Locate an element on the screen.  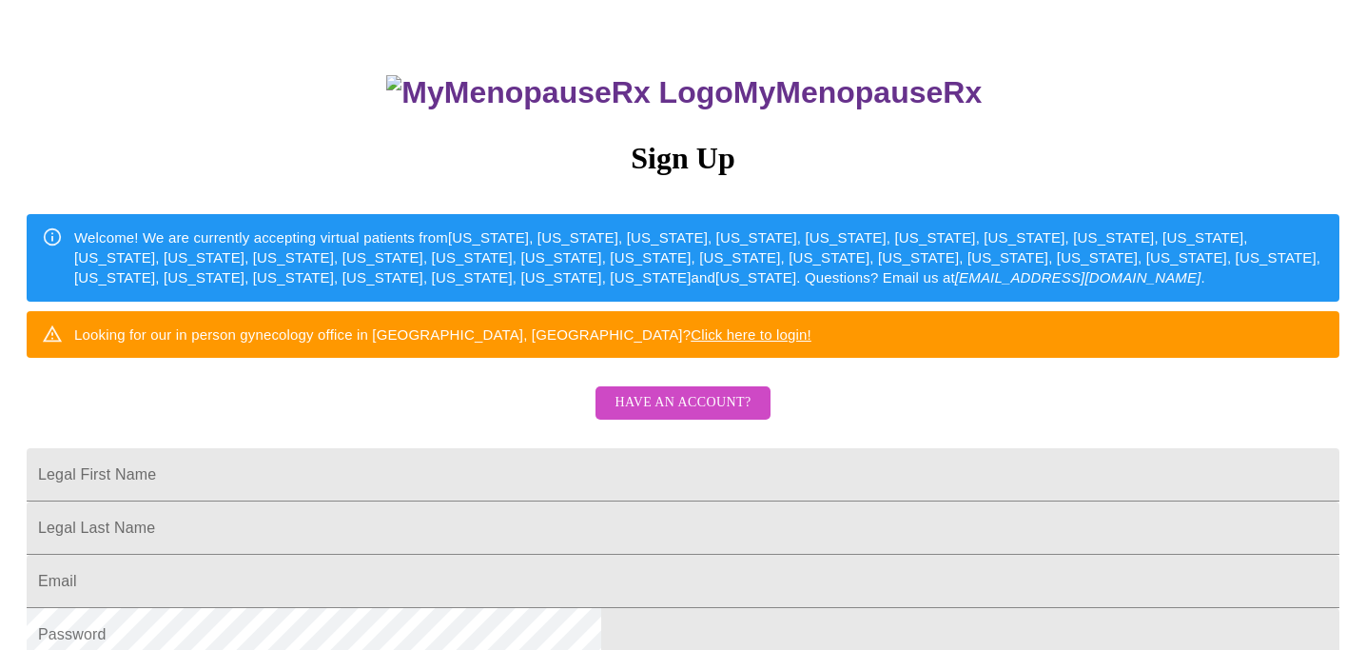
img: MyMenopauseRx Logo is located at coordinates (559, 92).